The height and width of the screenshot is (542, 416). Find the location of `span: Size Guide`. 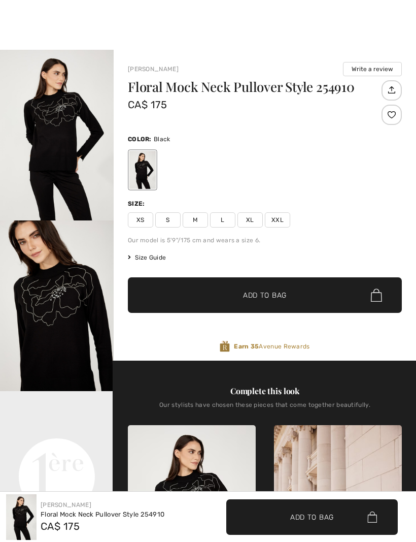

span: Size Guide is located at coordinates (147, 257).